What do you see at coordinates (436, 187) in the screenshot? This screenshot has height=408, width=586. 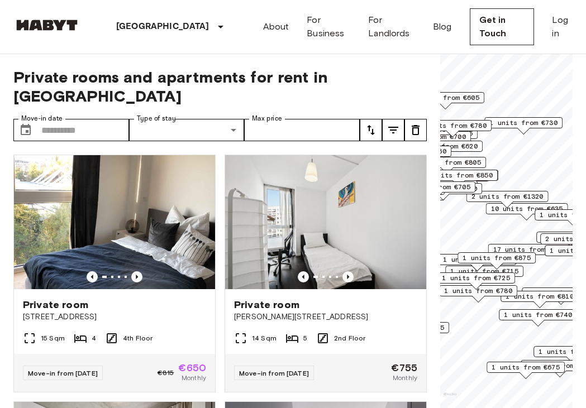 I see `span: 1 units from €705` at bounding box center [436, 187].